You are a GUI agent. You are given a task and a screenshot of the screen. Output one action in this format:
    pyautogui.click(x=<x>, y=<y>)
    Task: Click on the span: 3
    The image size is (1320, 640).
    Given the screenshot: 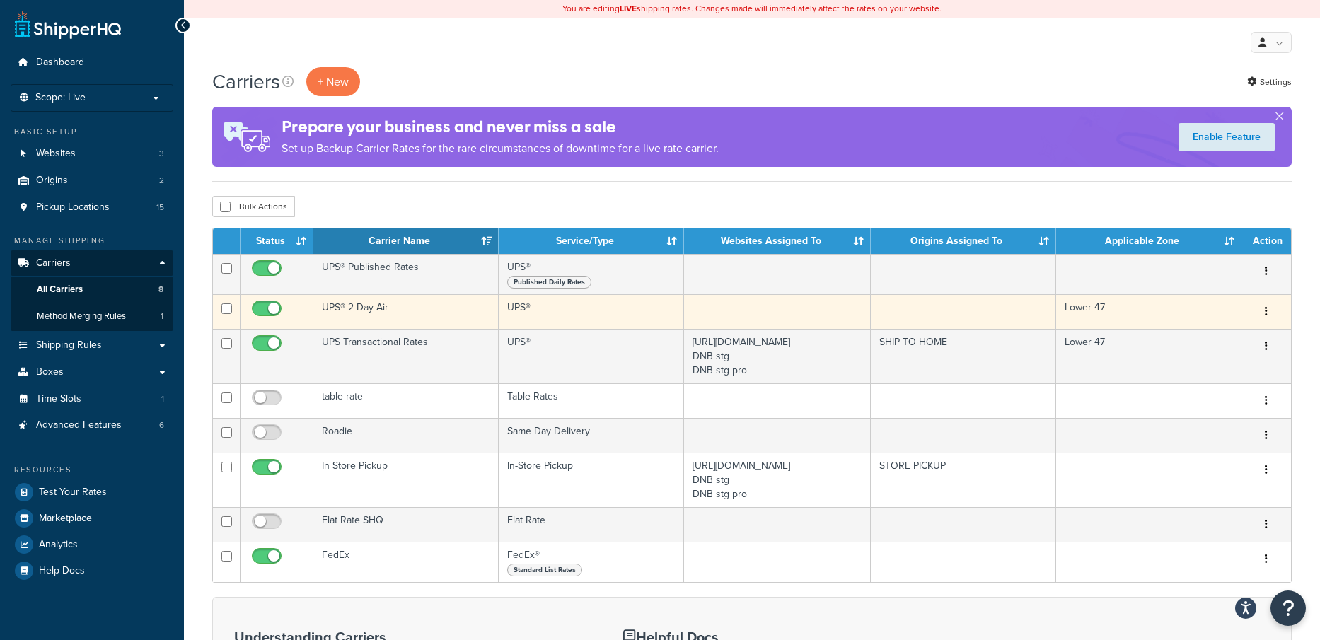 What is the action you would take?
    pyautogui.click(x=161, y=153)
    